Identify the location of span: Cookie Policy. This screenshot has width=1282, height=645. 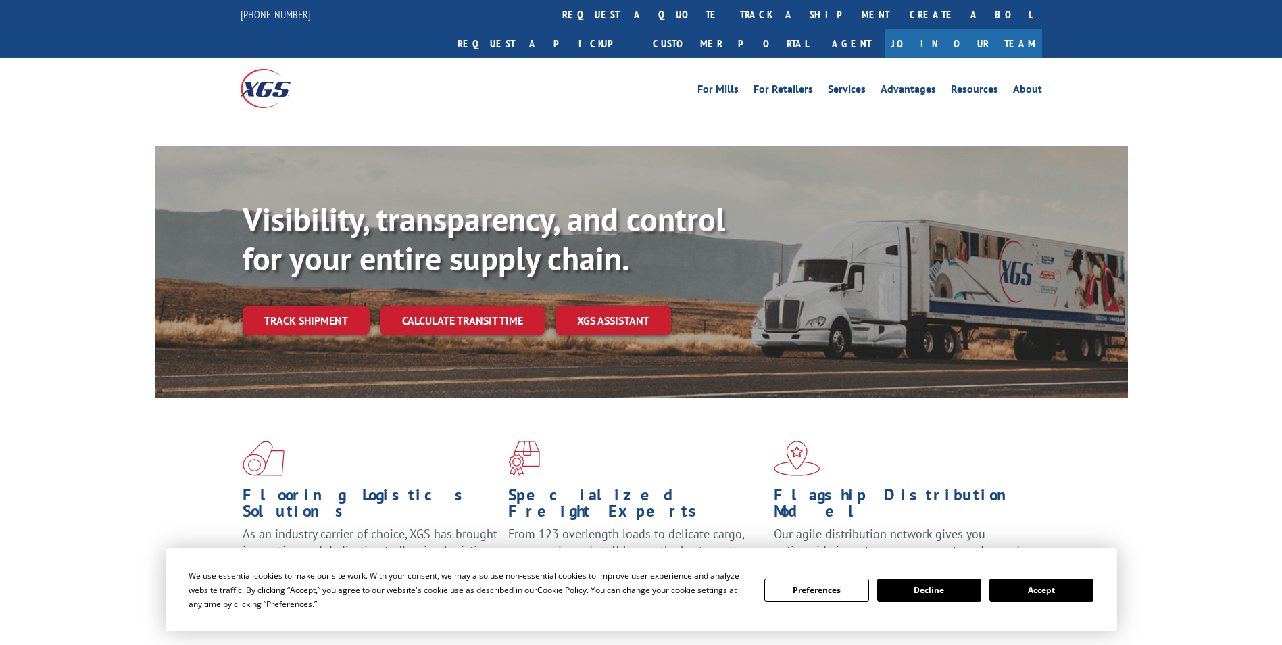
(562, 590).